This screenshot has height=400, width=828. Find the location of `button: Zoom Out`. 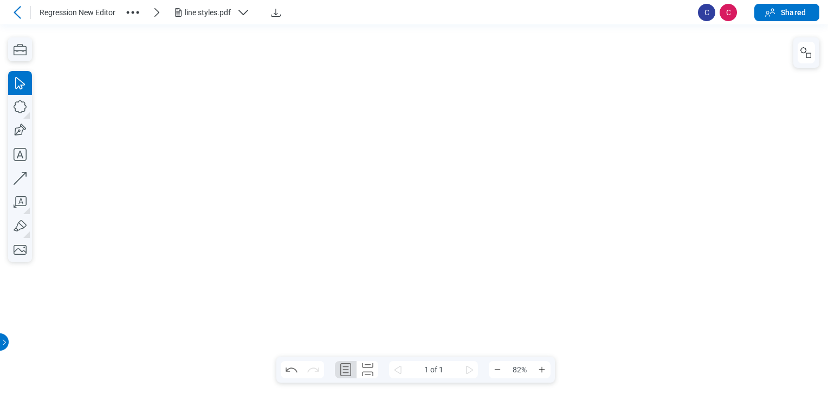

button: Zoom Out is located at coordinates (498, 370).